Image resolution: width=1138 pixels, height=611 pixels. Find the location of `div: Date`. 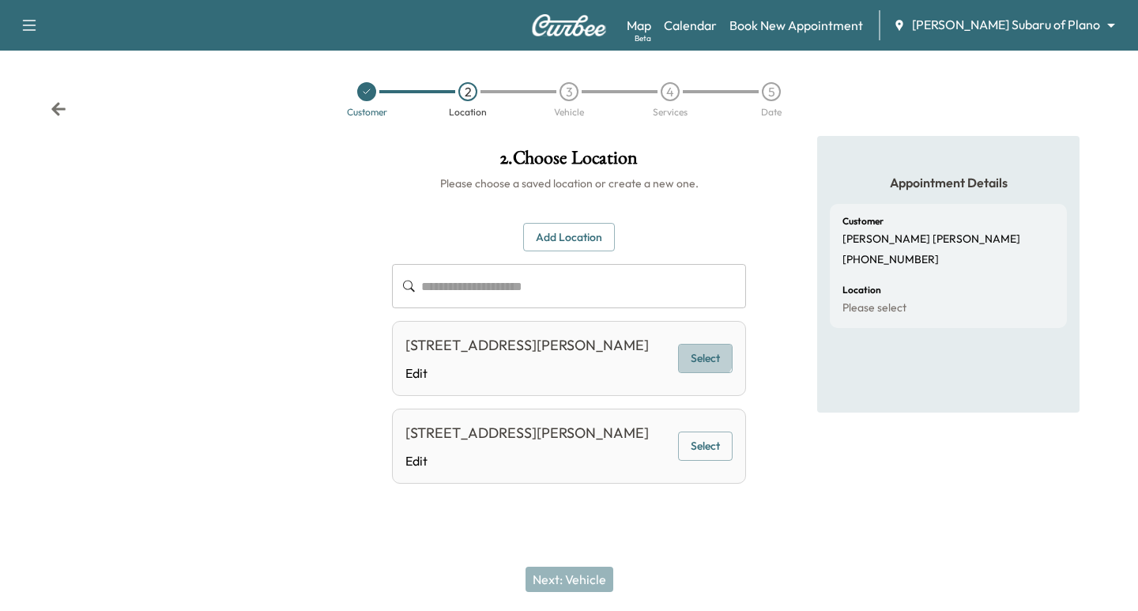

div: Date is located at coordinates (771, 112).